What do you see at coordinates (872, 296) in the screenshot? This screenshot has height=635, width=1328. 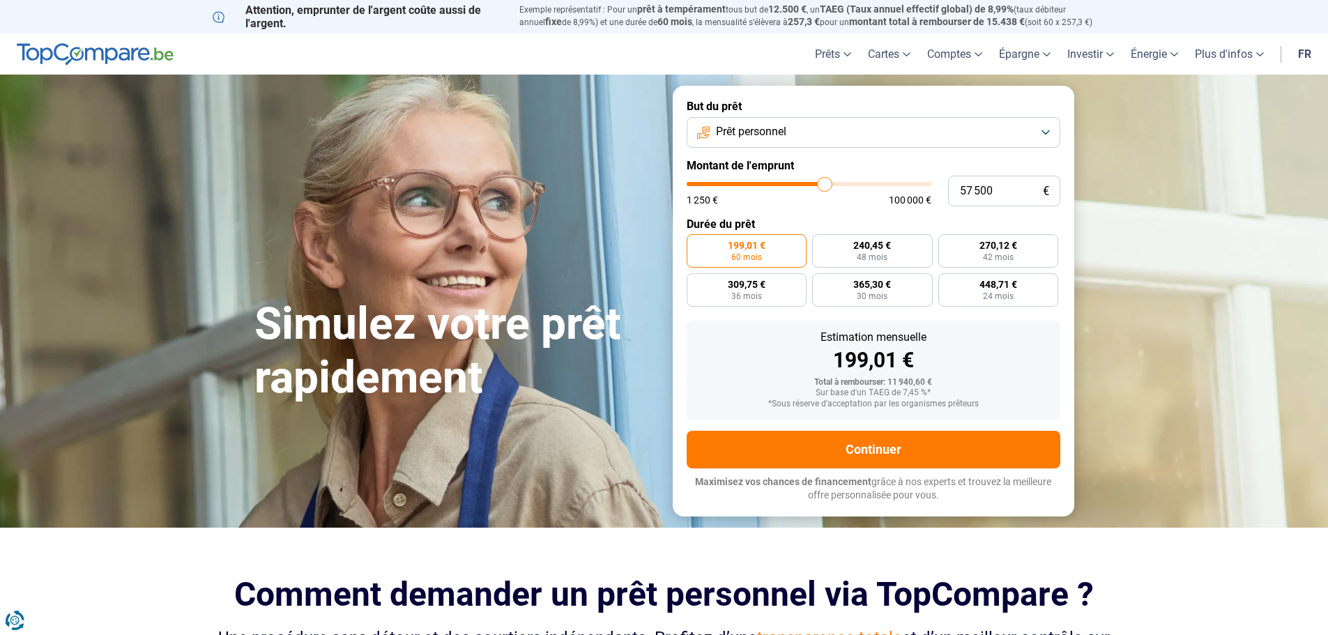 I see `span: 30 mois` at bounding box center [872, 296].